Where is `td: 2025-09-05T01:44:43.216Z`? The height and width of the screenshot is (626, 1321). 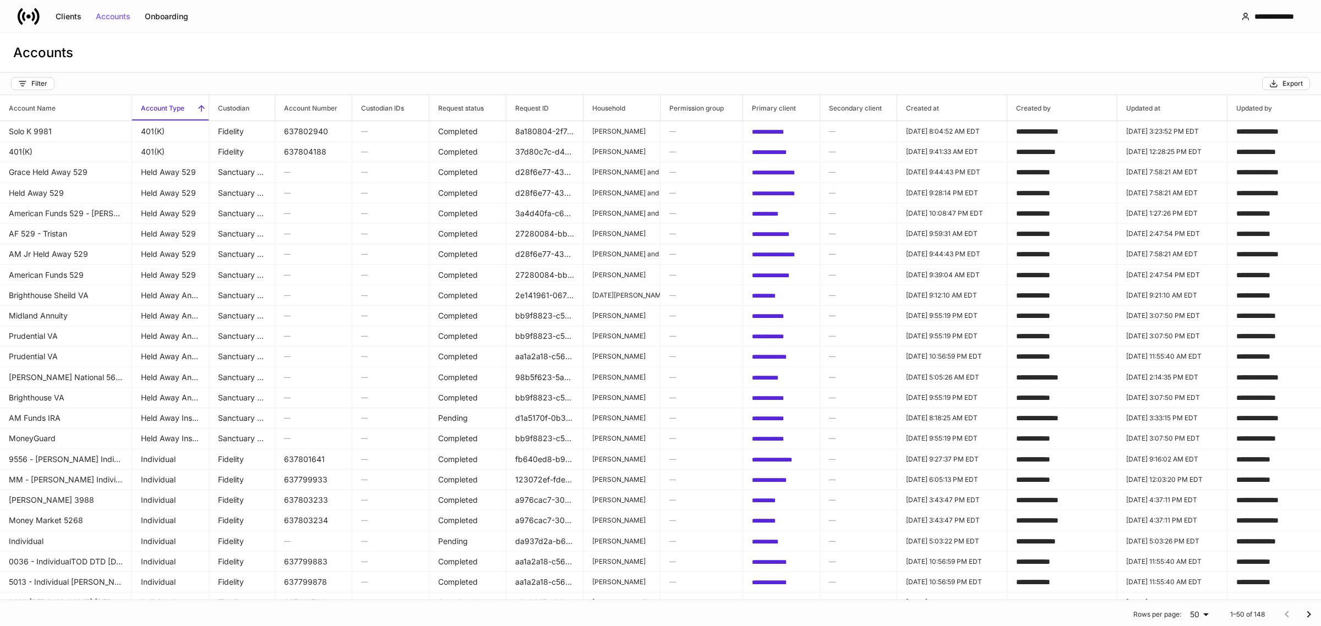
td: 2025-09-05T01:44:43.216Z is located at coordinates (952, 172).